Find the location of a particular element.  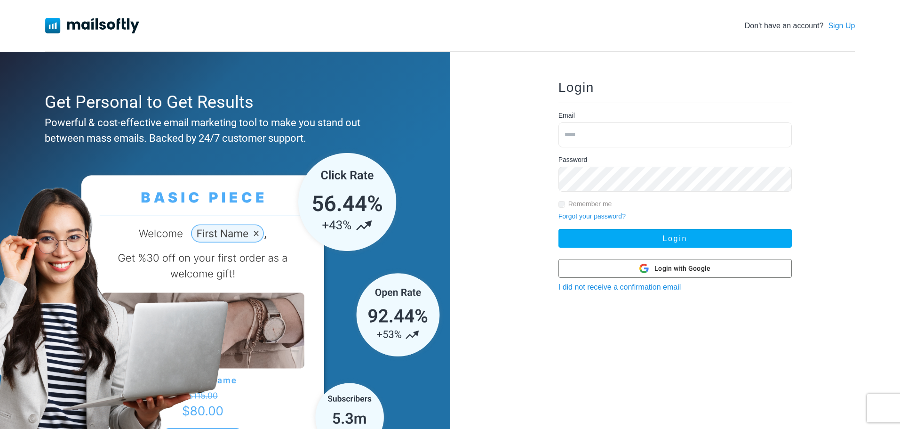

div: Don't have an account? is located at coordinates (800, 26).